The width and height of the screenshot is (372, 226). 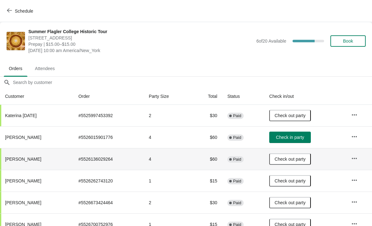 What do you see at coordinates (207, 96) in the screenshot?
I see `th: Total` at bounding box center [207, 96].